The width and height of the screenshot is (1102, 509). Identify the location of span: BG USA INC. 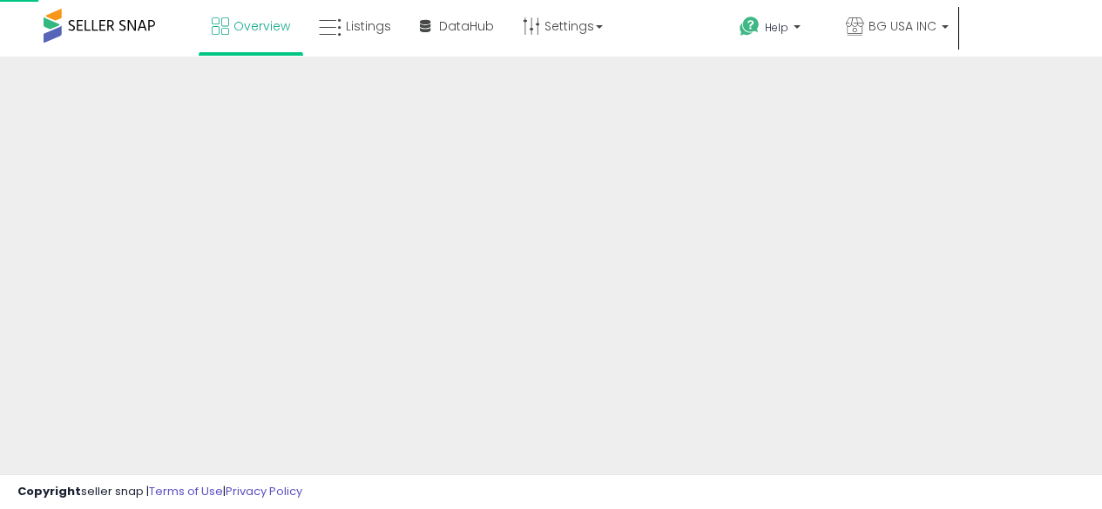
(902, 26).